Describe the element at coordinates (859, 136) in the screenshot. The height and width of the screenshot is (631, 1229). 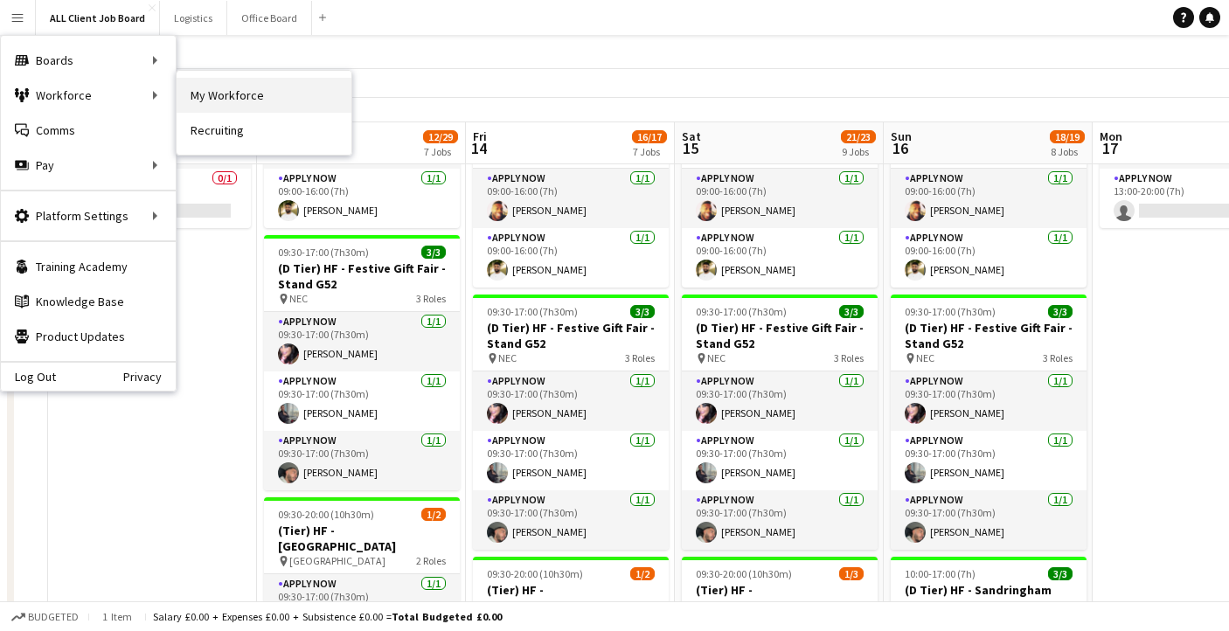
I see `span: 21/23` at that location.